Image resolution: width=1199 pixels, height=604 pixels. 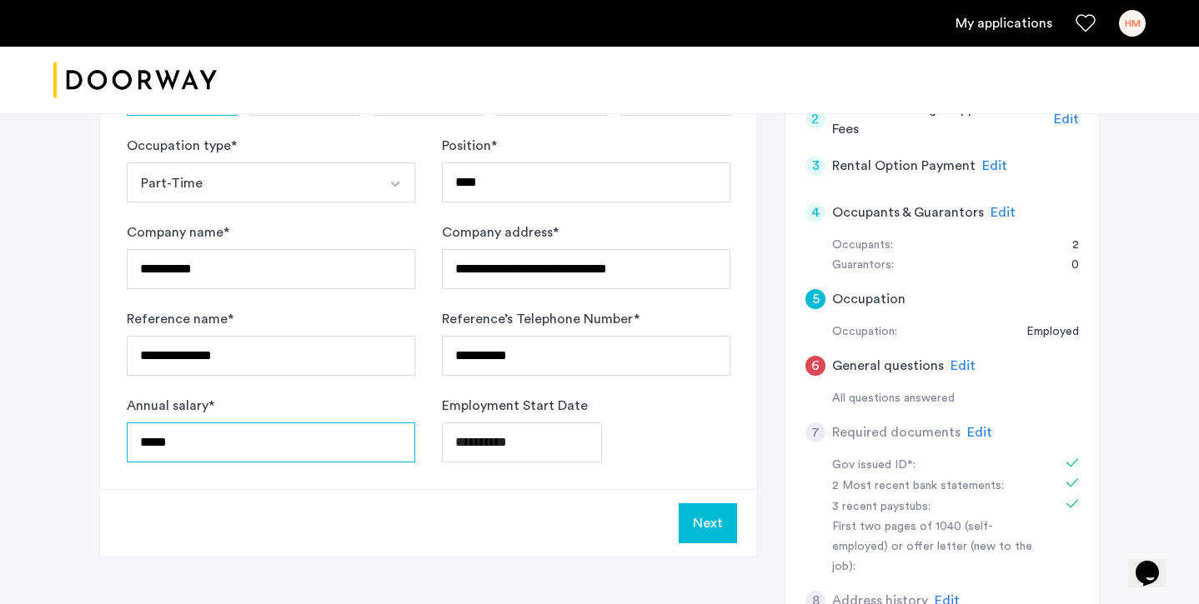 I want to click on div: First two pages of 1040 (self-employed) or offer letter (new to the job):, so click(x=937, y=548).